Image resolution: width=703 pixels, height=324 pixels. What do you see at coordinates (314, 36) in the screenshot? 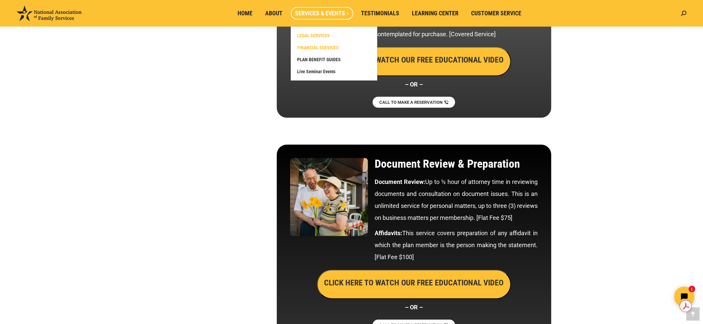
I see `span: LEGAL SERVICES` at bounding box center [314, 36].